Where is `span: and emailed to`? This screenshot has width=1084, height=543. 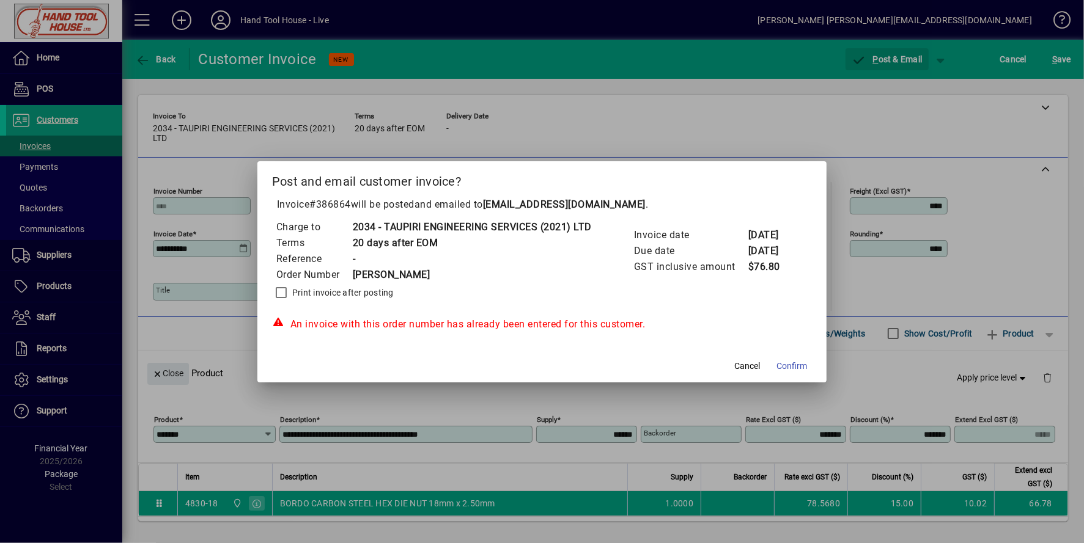 span: and emailed to is located at coordinates (530, 204).